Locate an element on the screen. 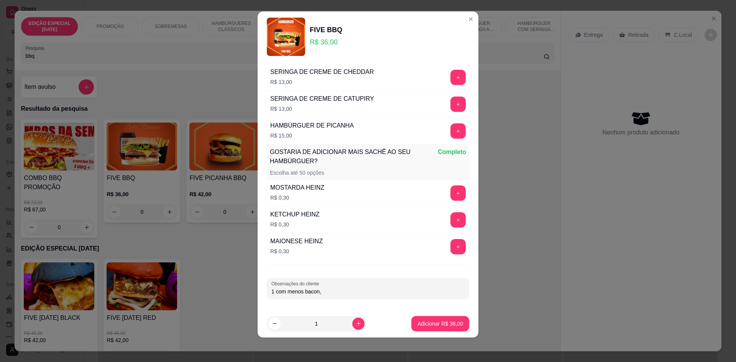  div: SERINGA DE CREME DE CHEDDAR is located at coordinates (322, 72).